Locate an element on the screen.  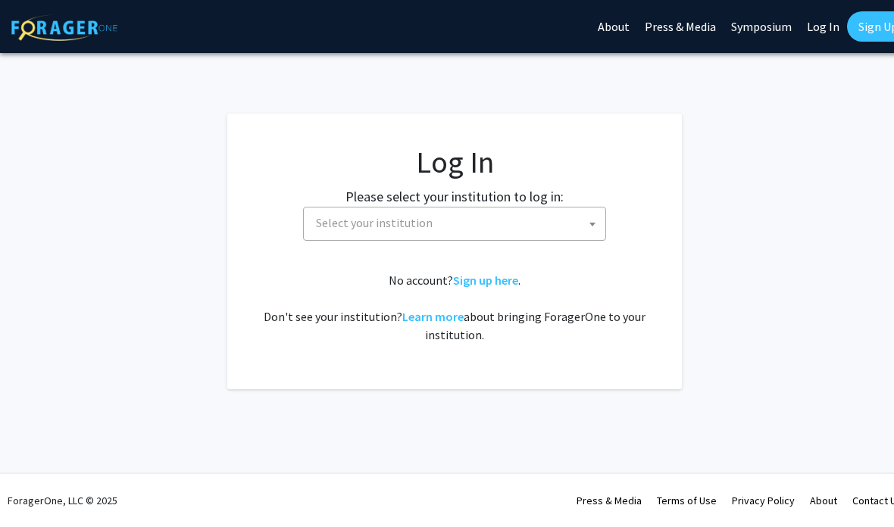
a: Terms of Use is located at coordinates (686, 501).